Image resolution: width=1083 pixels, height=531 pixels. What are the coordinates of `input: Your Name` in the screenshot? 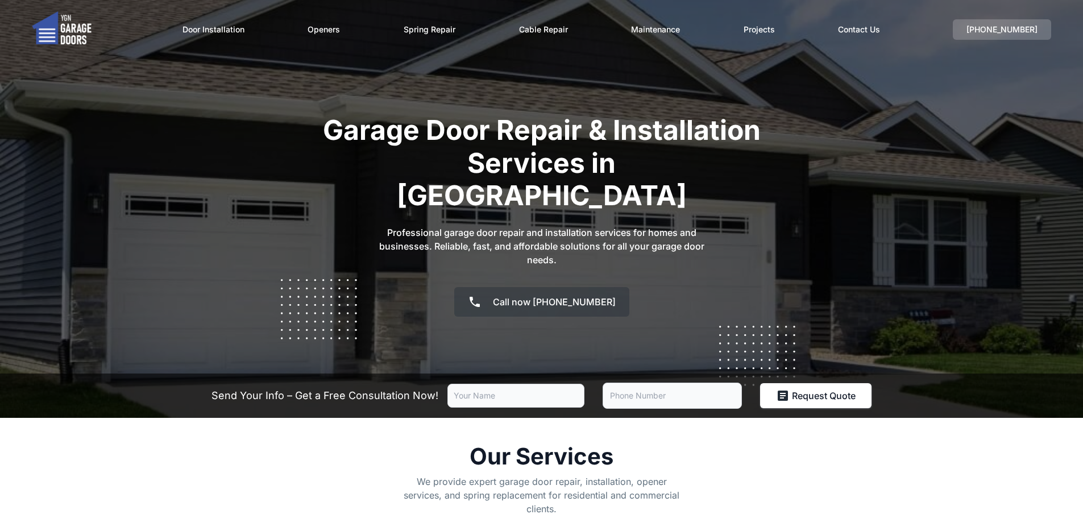 It's located at (516, 396).